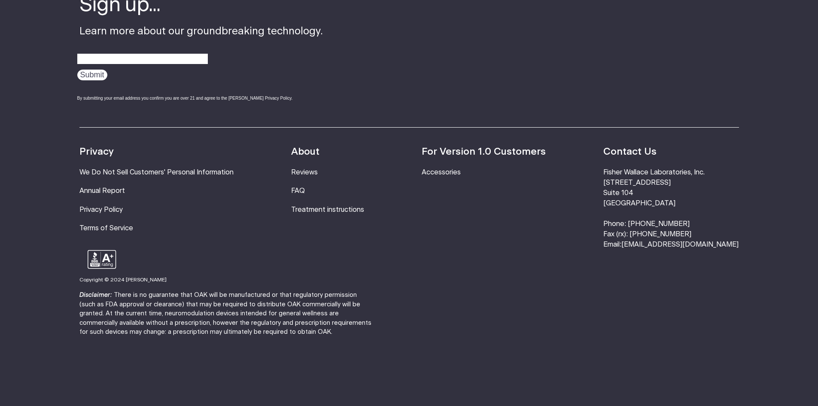 The image size is (818, 406). I want to click on strong: Disclaimer:, so click(96, 295).